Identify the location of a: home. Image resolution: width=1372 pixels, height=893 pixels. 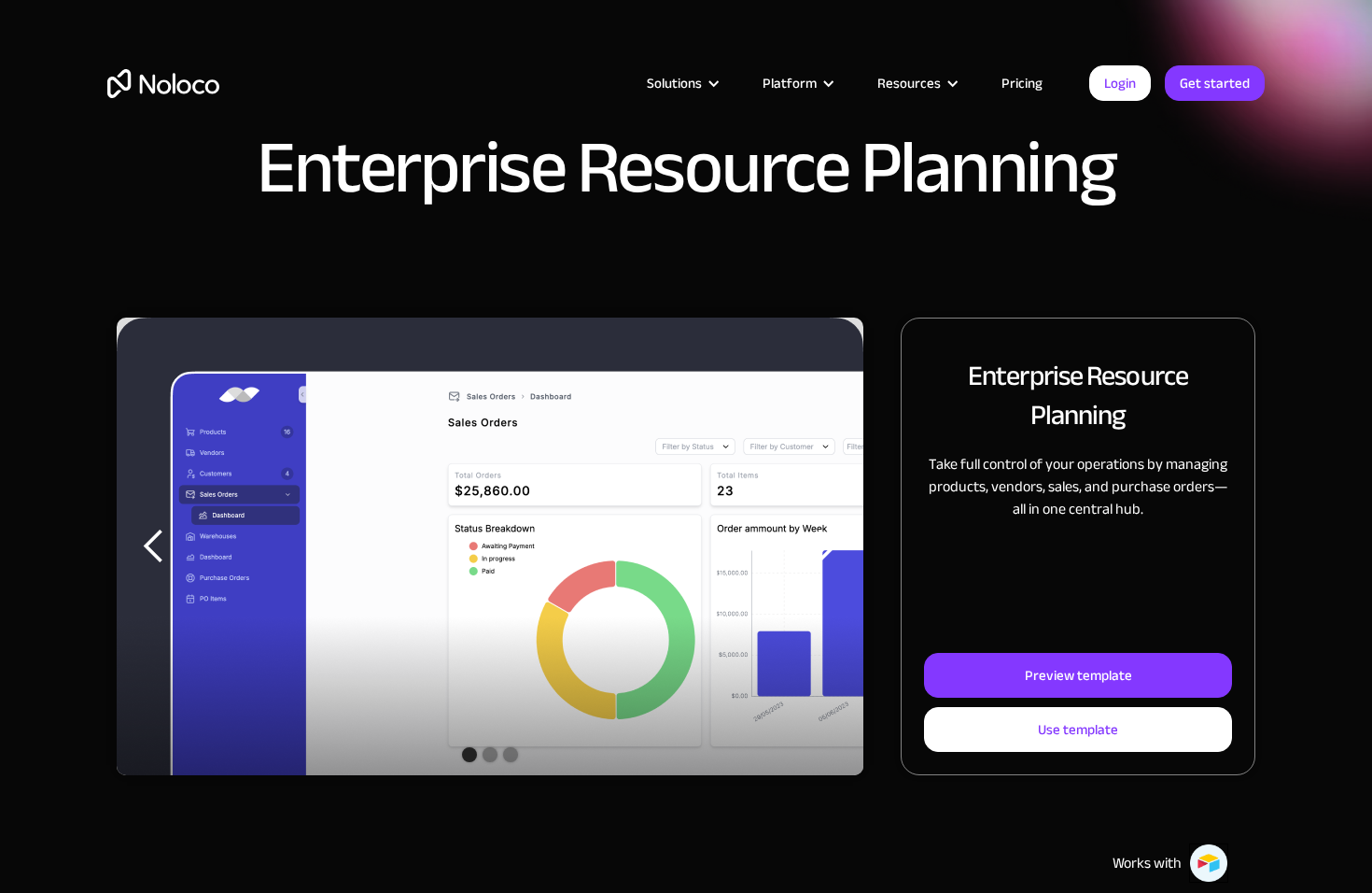
(163, 83).